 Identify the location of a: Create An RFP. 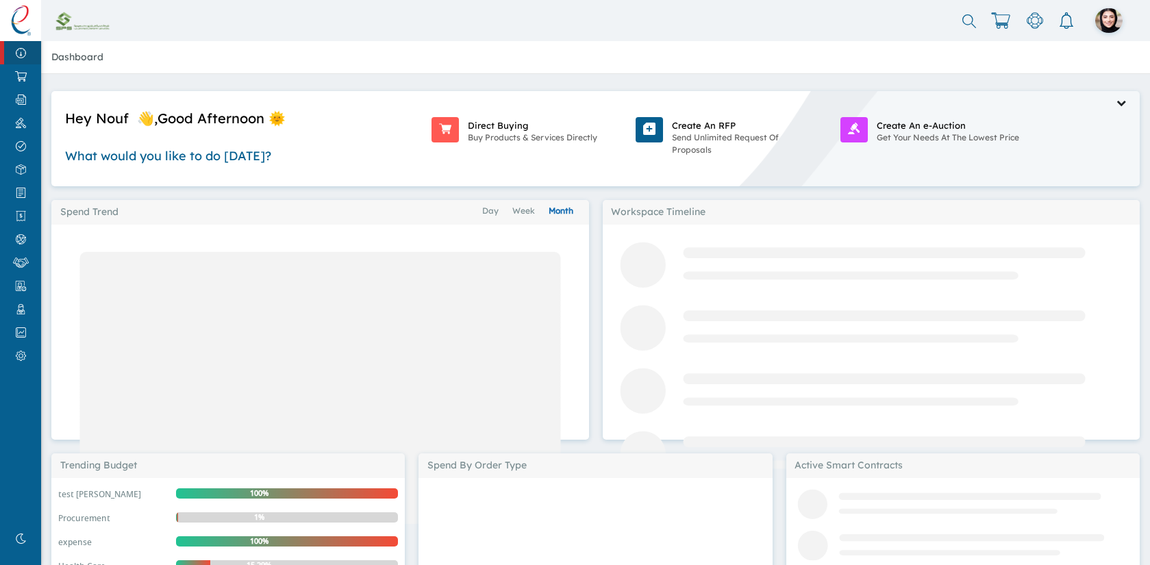
(743, 126).